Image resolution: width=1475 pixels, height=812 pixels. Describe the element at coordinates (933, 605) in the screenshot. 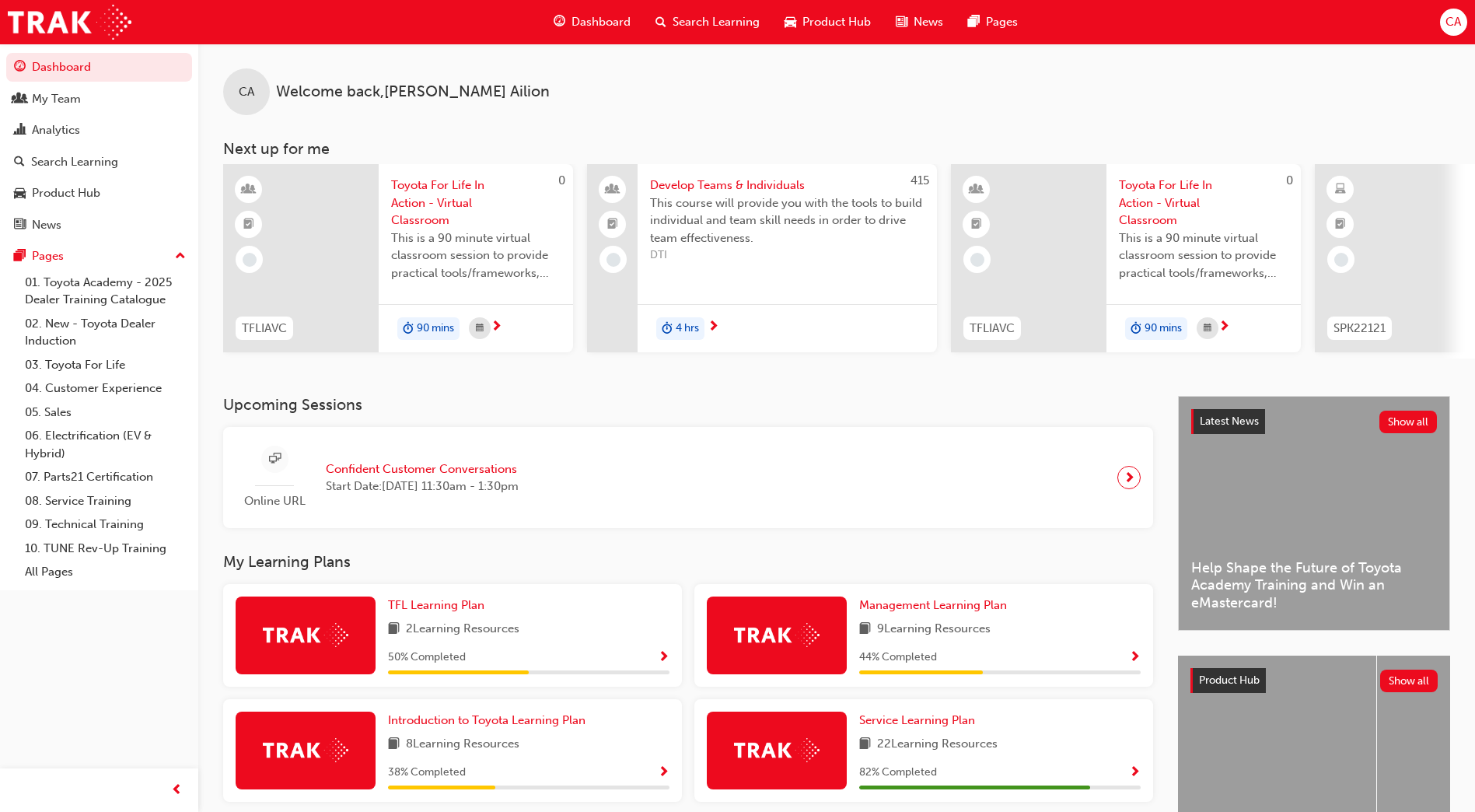

I see `span: Management Learning Plan` at that location.